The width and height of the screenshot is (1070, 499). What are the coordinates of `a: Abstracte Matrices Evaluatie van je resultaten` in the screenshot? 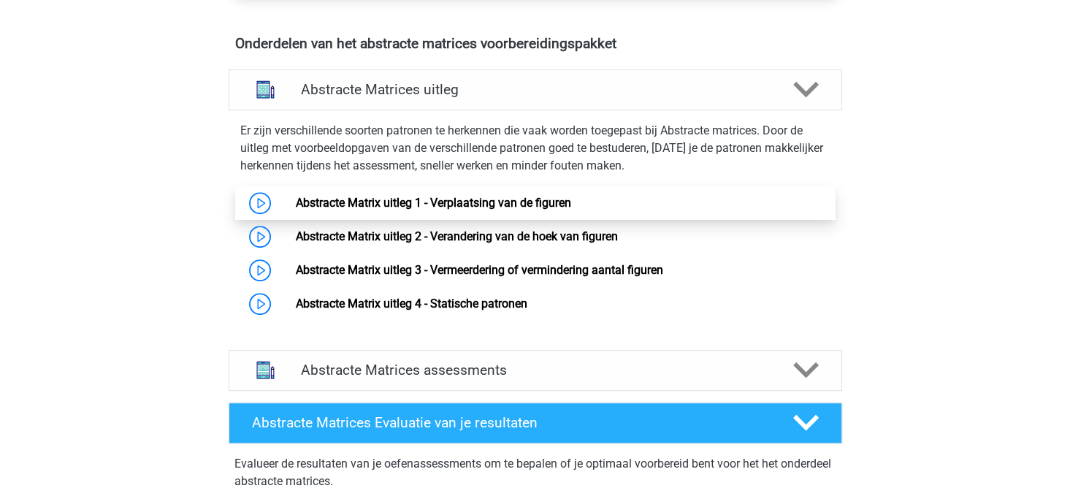 It's located at (535, 423).